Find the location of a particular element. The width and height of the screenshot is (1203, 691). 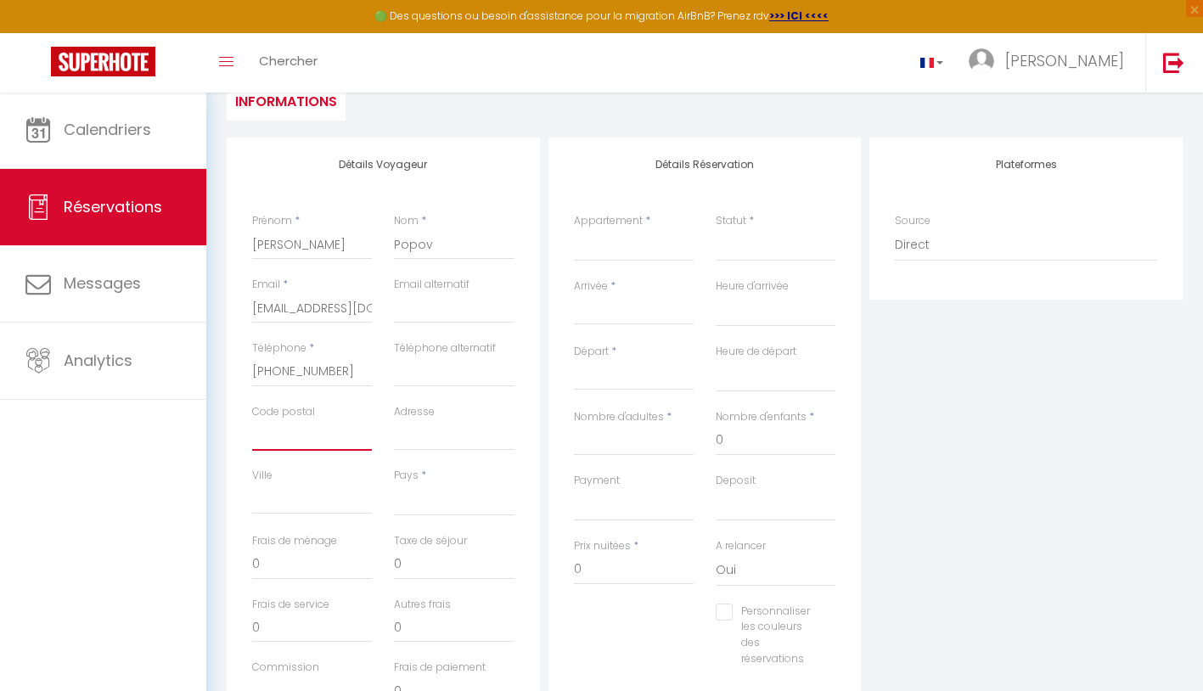

img: logout is located at coordinates (1173, 62).